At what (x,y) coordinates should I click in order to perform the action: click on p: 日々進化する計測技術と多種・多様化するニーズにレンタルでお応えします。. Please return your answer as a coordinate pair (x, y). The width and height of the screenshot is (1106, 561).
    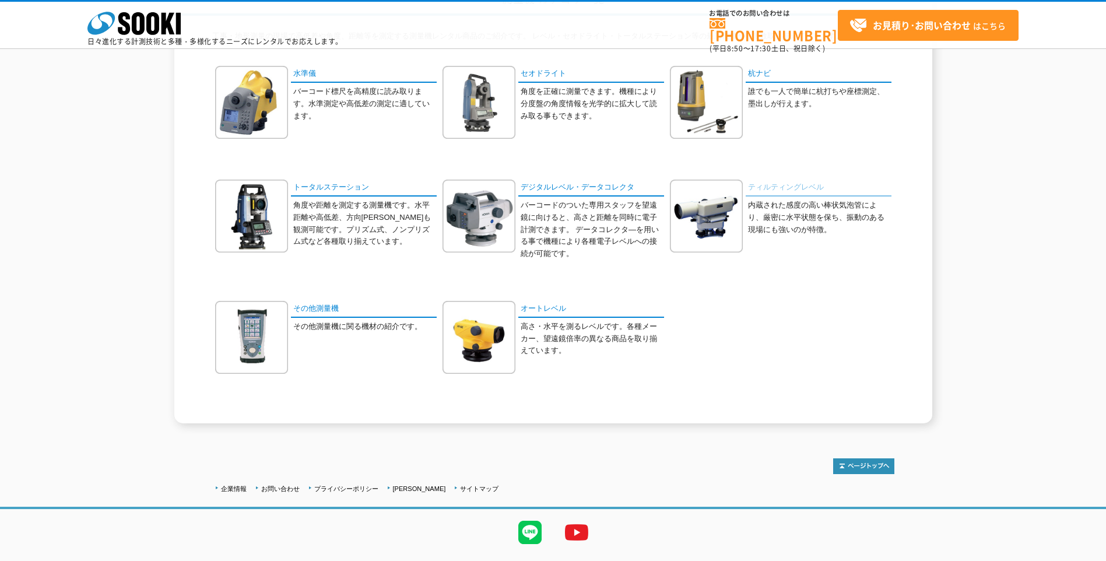
    Looking at the image, I should click on (215, 41).